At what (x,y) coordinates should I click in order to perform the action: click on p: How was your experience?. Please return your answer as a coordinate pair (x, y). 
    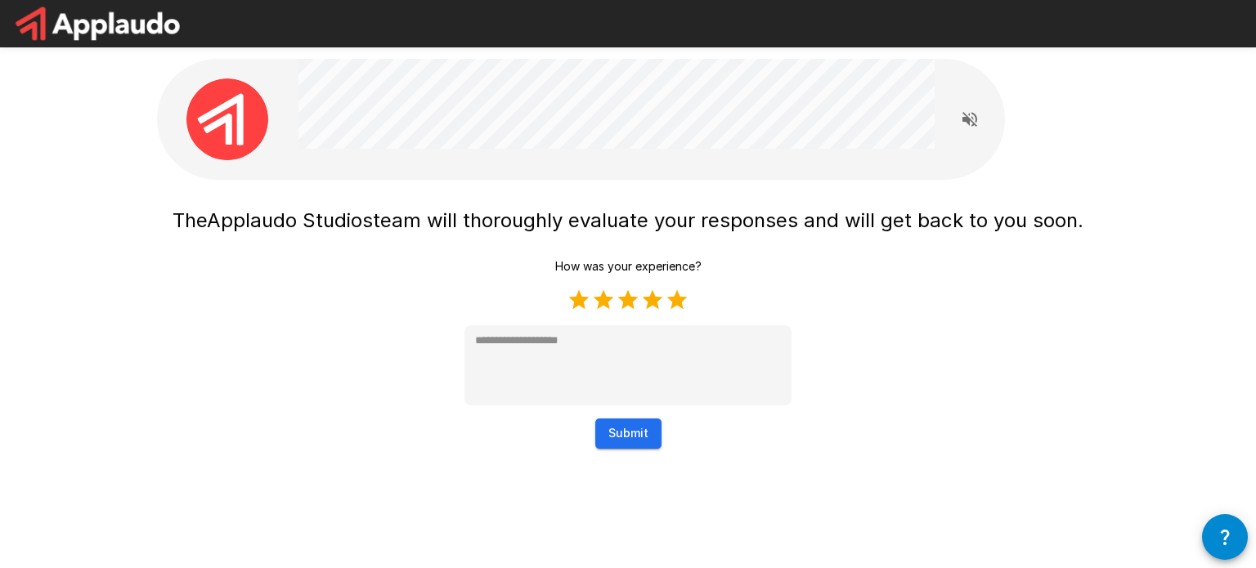
    Looking at the image, I should click on (628, 267).